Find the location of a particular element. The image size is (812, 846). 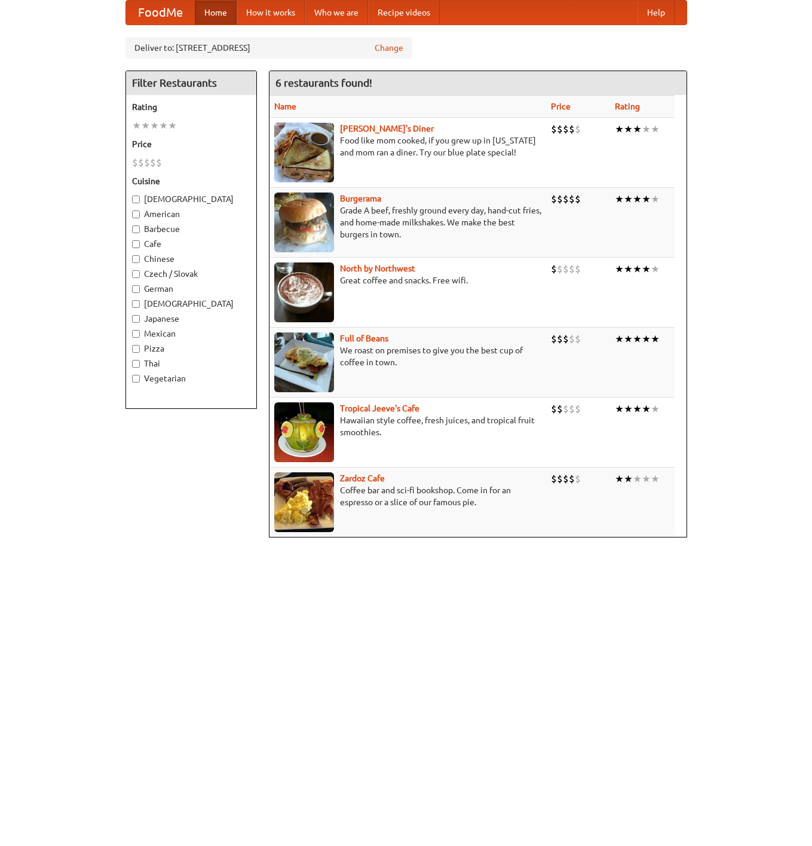

input: American is located at coordinates (136, 214).